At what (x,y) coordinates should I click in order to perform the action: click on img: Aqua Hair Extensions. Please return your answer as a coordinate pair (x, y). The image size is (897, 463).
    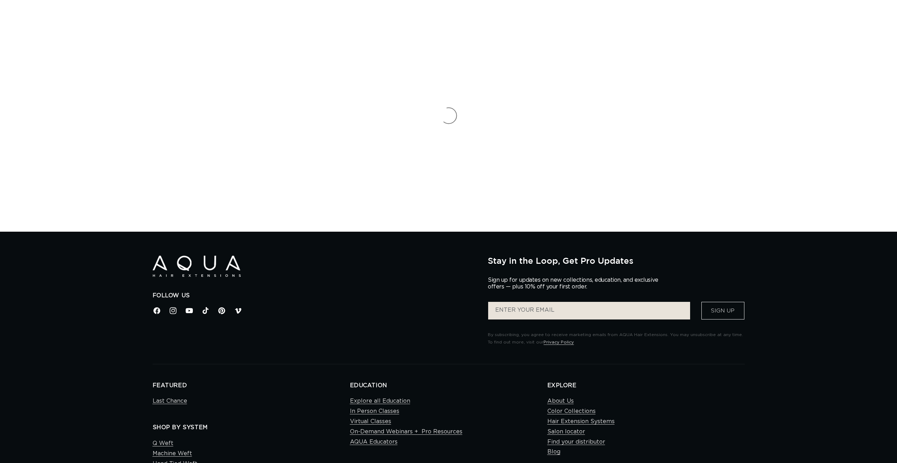
    Looking at the image, I should click on (197, 266).